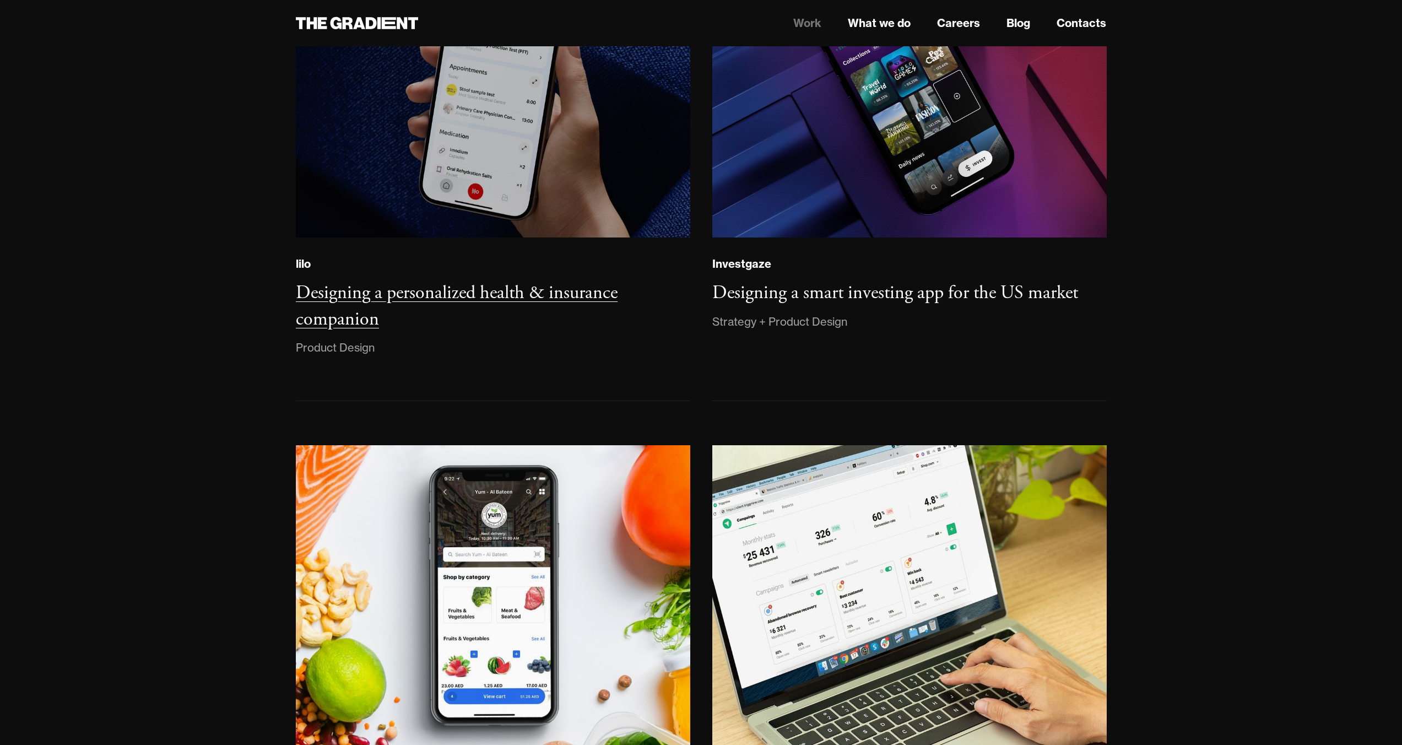 The height and width of the screenshot is (745, 1402). Describe the element at coordinates (959, 23) in the screenshot. I see `a: Careers` at that location.